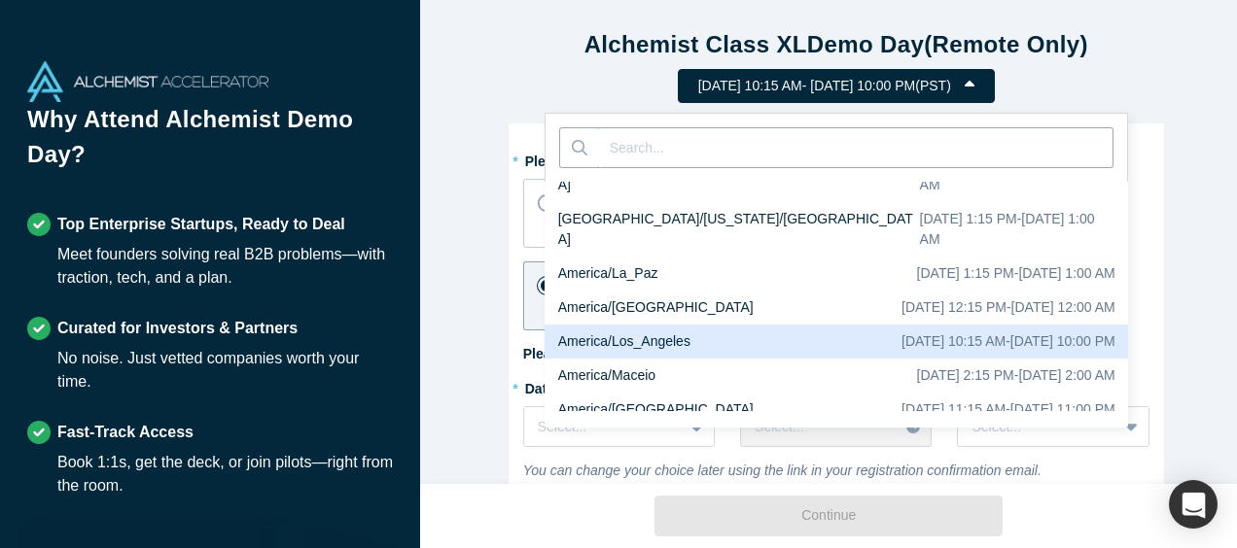 This screenshot has width=1237, height=548. Describe the element at coordinates (201, 224) in the screenshot. I see `strong: Top Enterprise Startups, Ready to Deal` at that location.